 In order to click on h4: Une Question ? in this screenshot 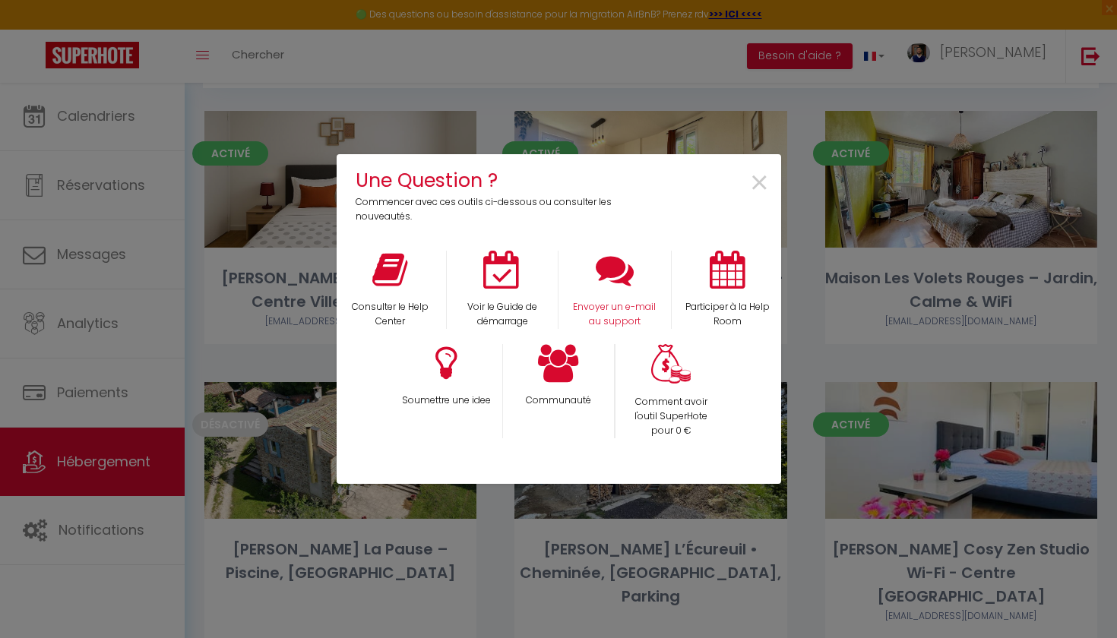, I will do `click(489, 180)`.